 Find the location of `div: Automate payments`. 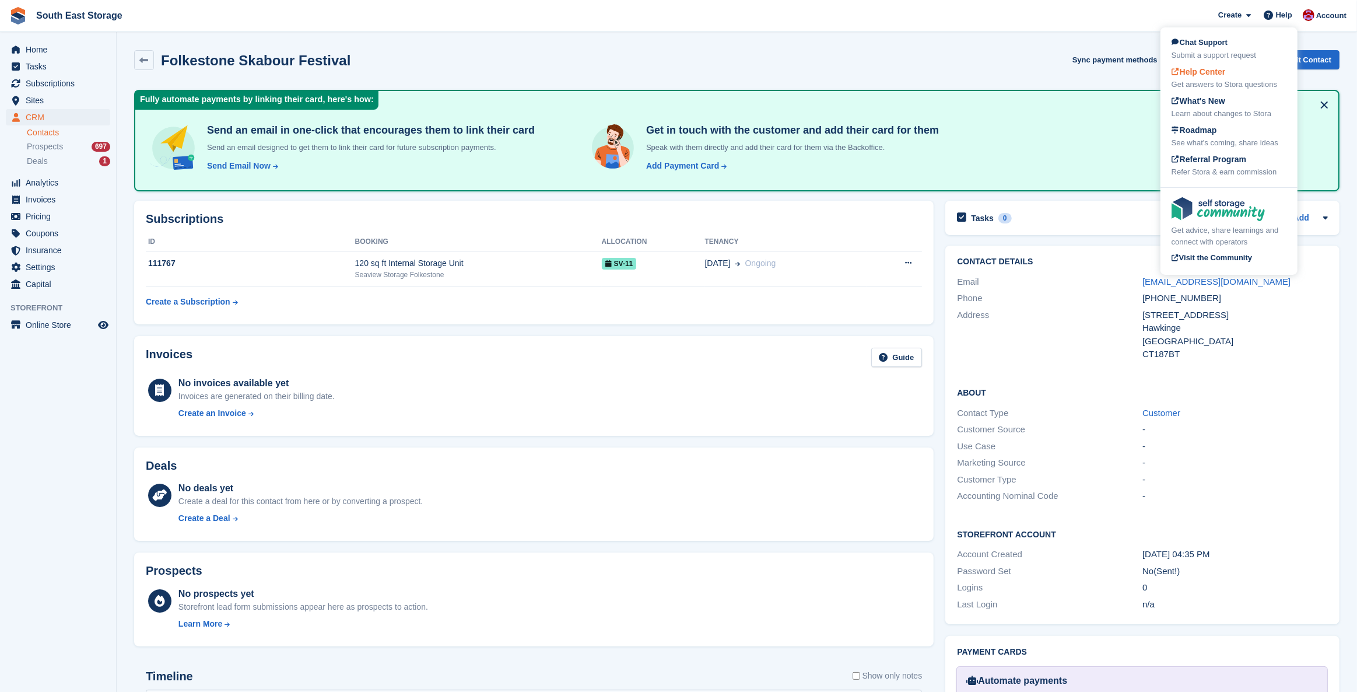

div: Automate payments is located at coordinates (1142, 681).